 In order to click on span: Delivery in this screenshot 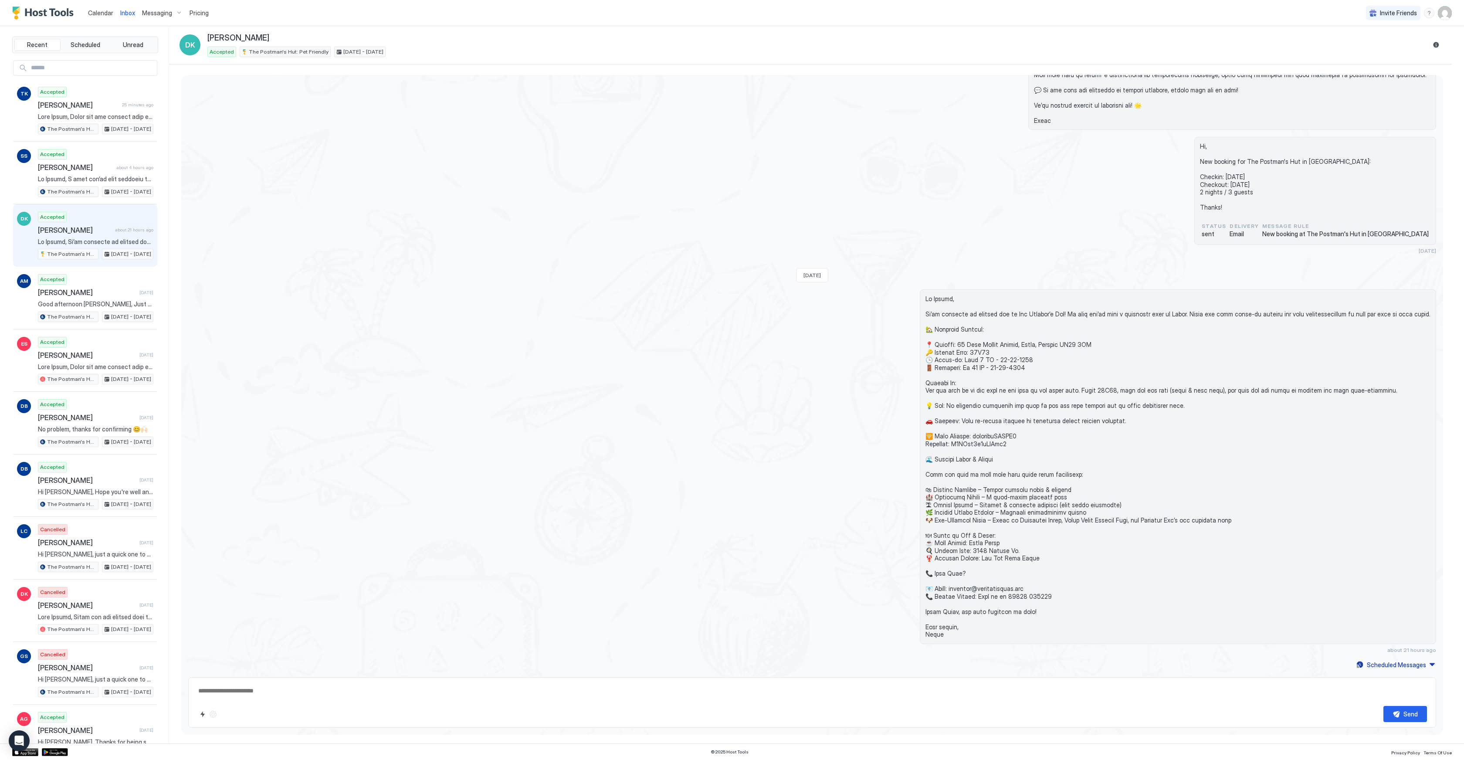, I will do `click(1244, 226)`.